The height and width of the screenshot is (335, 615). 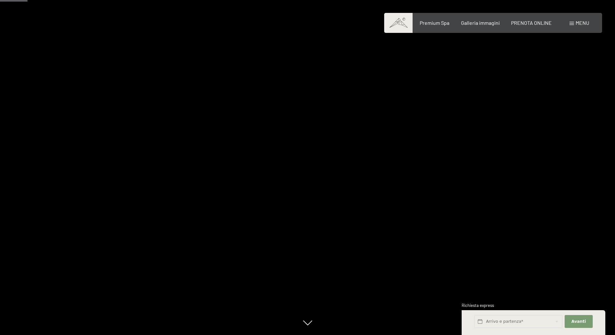 What do you see at coordinates (582, 23) in the screenshot?
I see `span: Menu` at bounding box center [582, 23].